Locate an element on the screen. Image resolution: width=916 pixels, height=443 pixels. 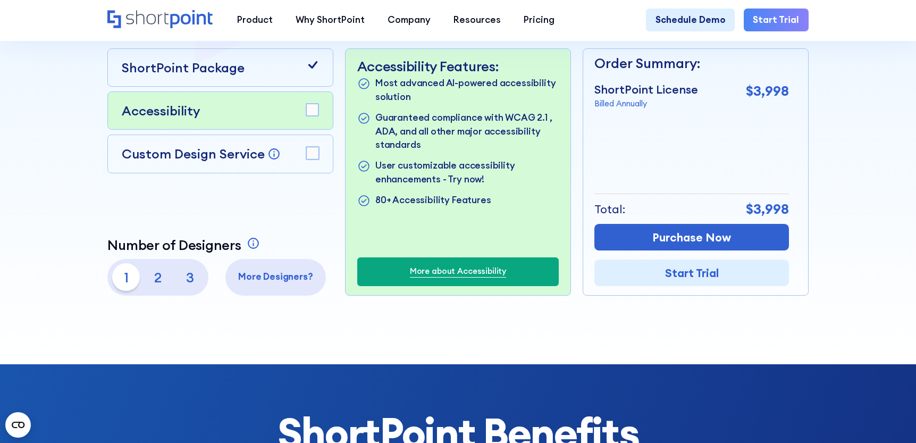
p: Billed Annually is located at coordinates (646, 104).